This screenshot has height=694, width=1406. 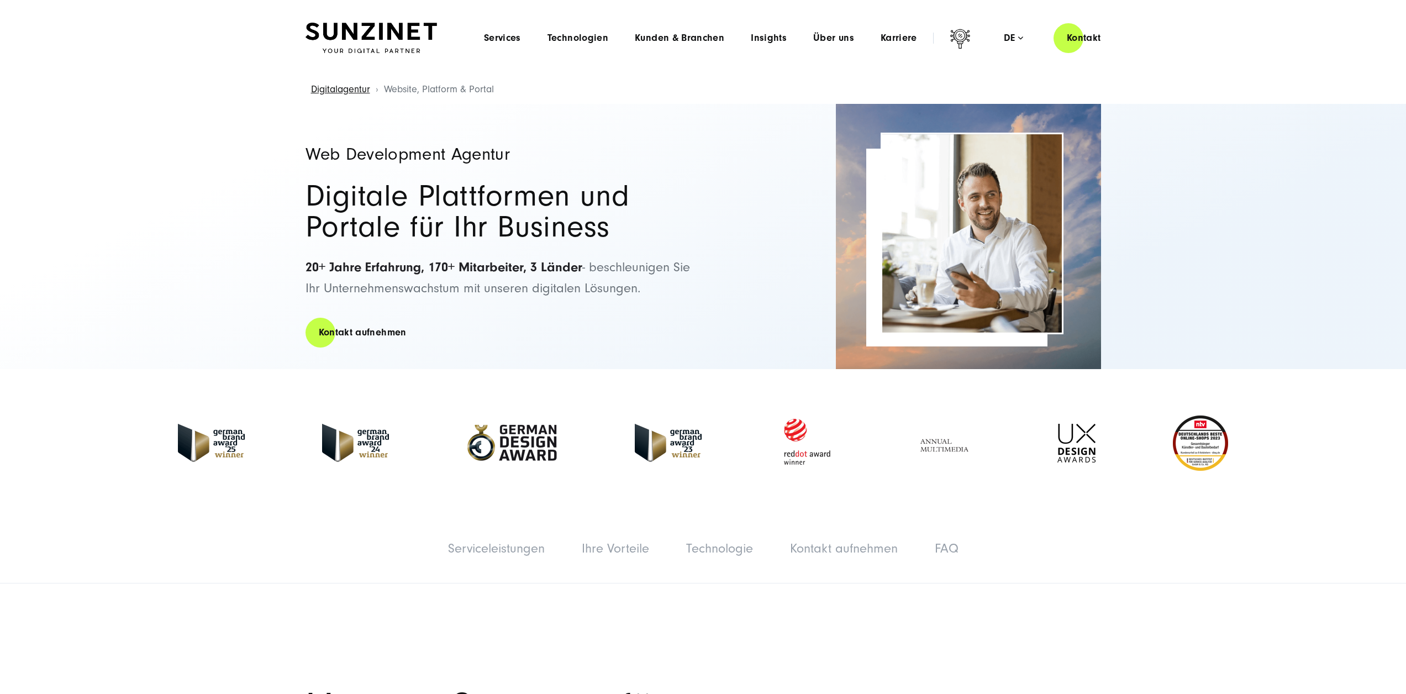 What do you see at coordinates (969, 237) in the screenshot?
I see `img: Full-Service Digitalagentur SUNZINET - Business Applications Web & Cloud_2` at bounding box center [969, 237].